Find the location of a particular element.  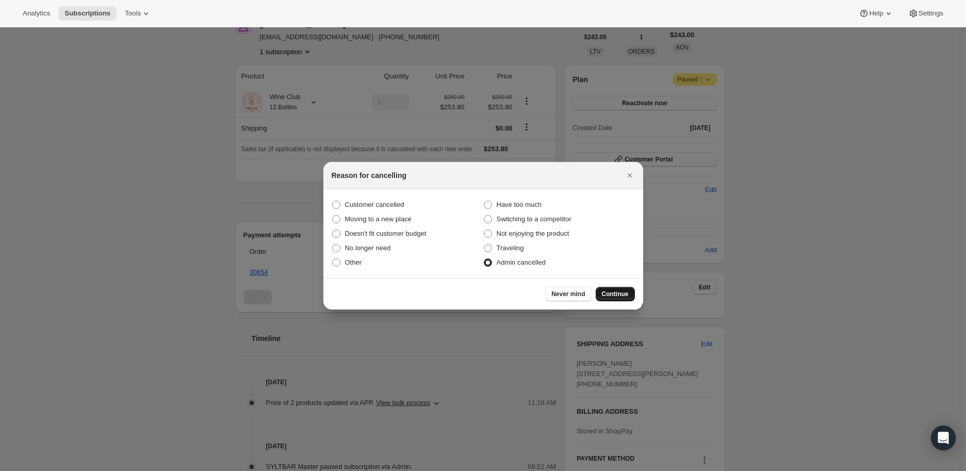

button: Help is located at coordinates (876, 13).